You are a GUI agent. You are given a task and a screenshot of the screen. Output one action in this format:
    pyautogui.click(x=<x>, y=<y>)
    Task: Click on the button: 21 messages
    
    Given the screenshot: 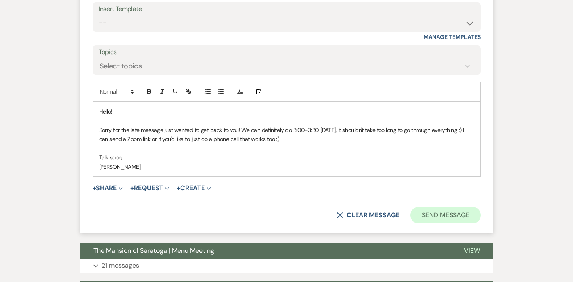 What is the action you would take?
    pyautogui.click(x=287, y=265)
    